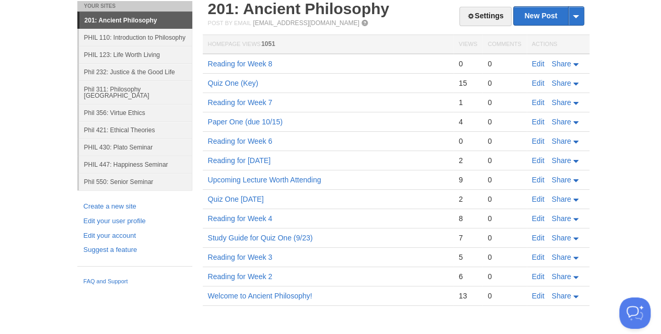 The image size is (661, 334). What do you see at coordinates (135, 37) in the screenshot?
I see `a: PHIL 110: Introduction to Philosophy` at bounding box center [135, 37].